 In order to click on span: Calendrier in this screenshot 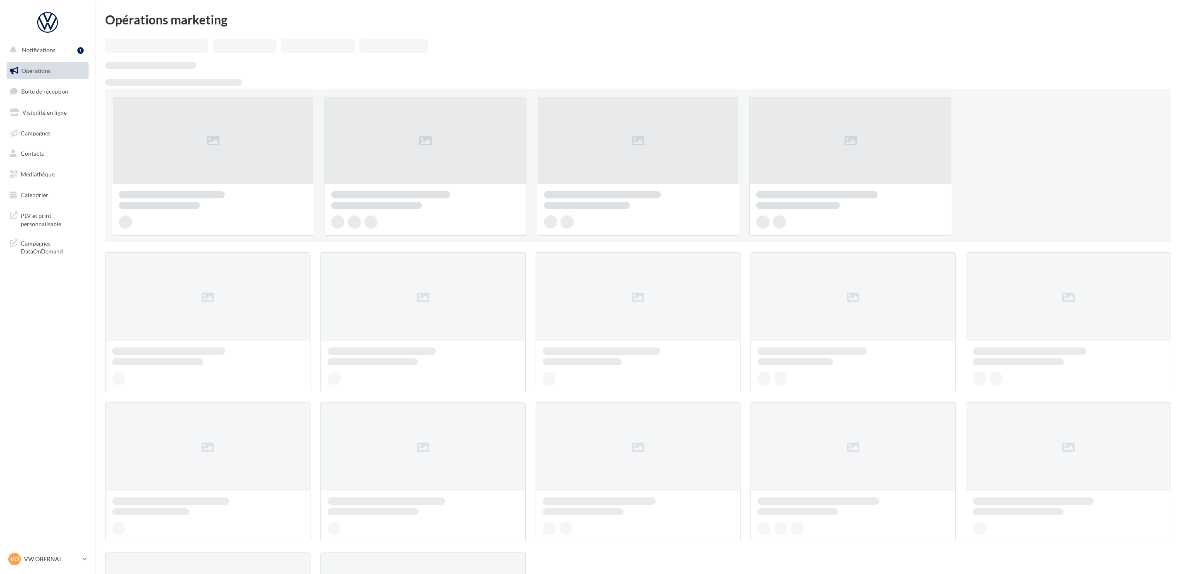, I will do `click(34, 195)`.